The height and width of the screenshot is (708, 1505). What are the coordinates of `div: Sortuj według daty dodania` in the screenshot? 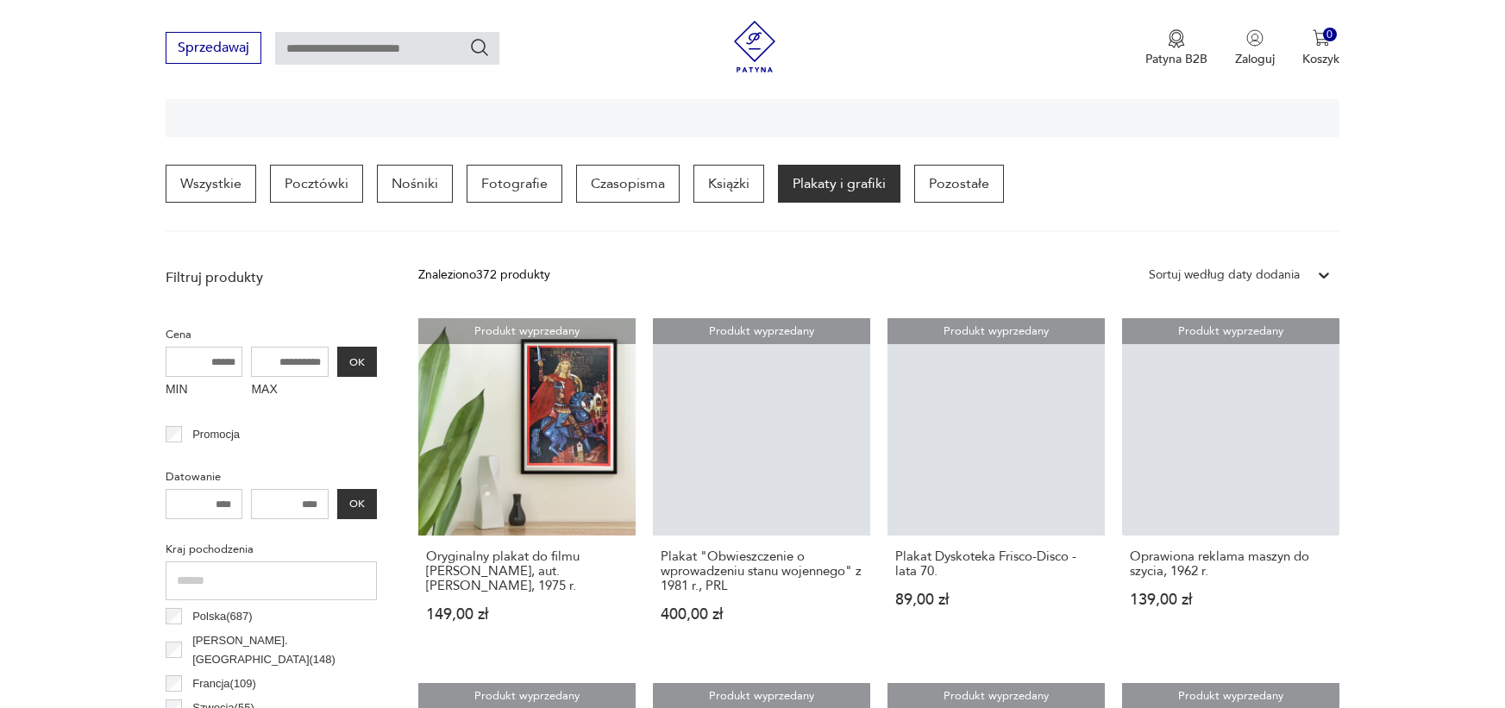 It's located at (1223, 275).